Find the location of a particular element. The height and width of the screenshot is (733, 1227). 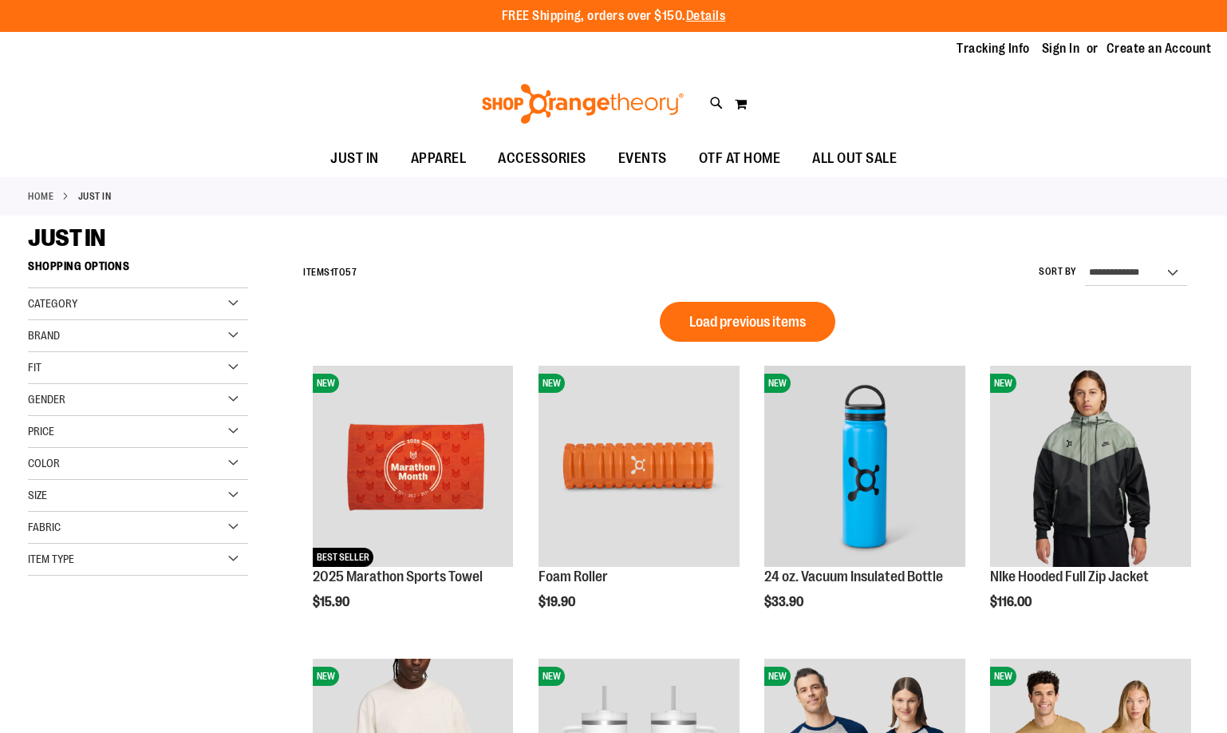

a: Tracking Info is located at coordinates (994, 49).